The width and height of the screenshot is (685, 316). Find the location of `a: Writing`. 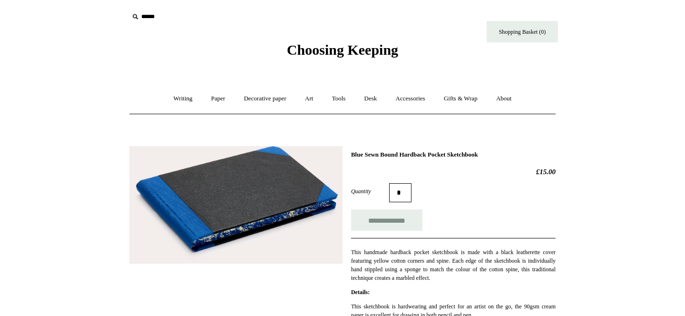

a: Writing is located at coordinates (183, 98).